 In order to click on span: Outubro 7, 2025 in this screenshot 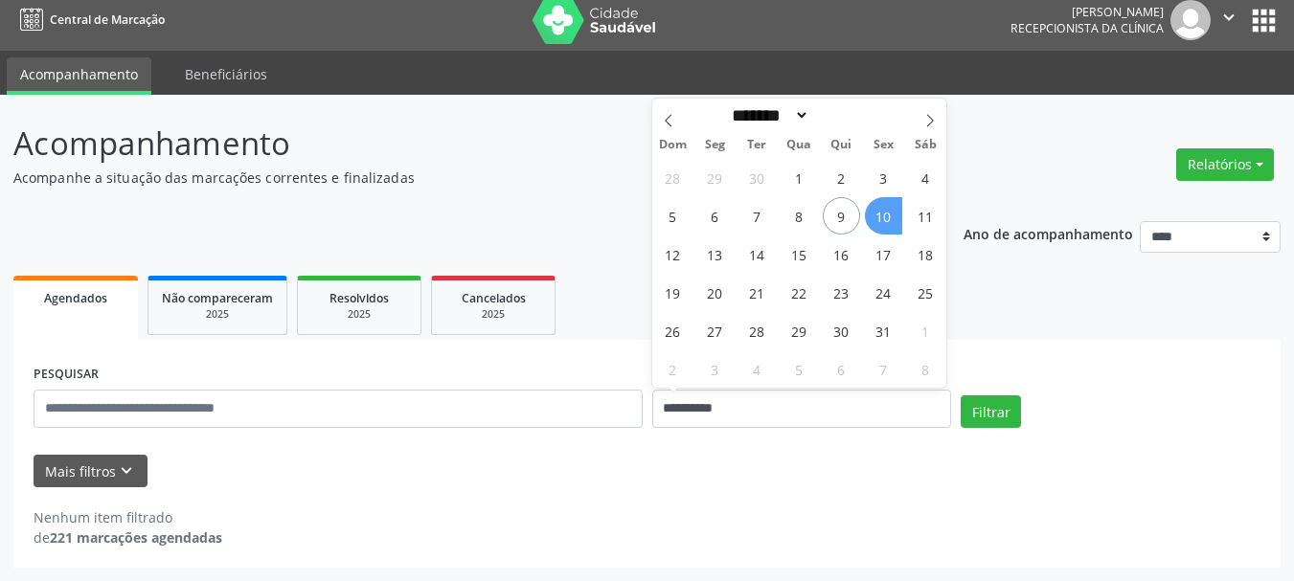, I will do `click(757, 215)`.